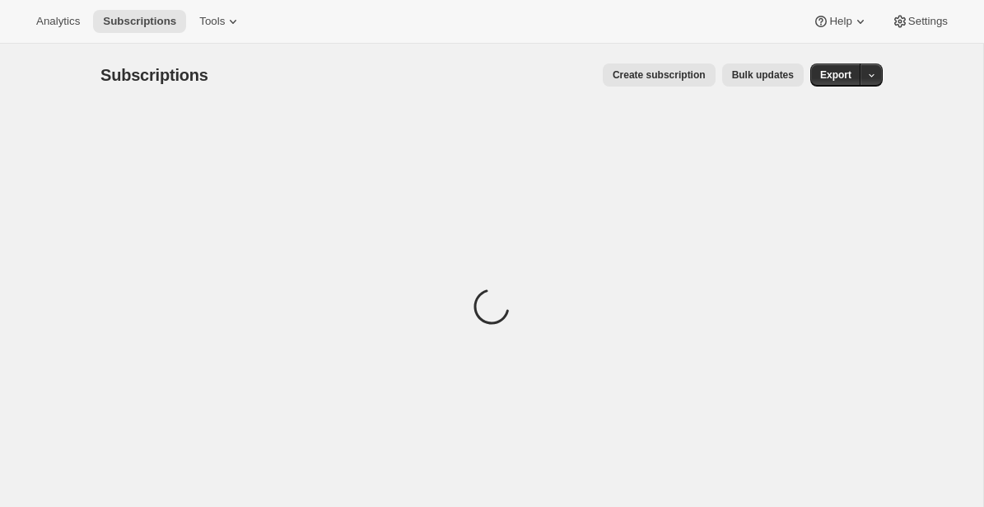  I want to click on span: Bulk updates, so click(763, 75).